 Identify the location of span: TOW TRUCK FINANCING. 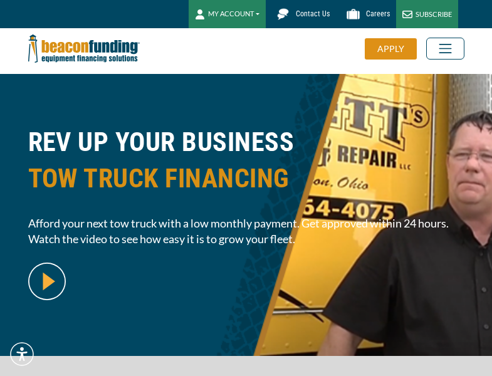
(247, 179).